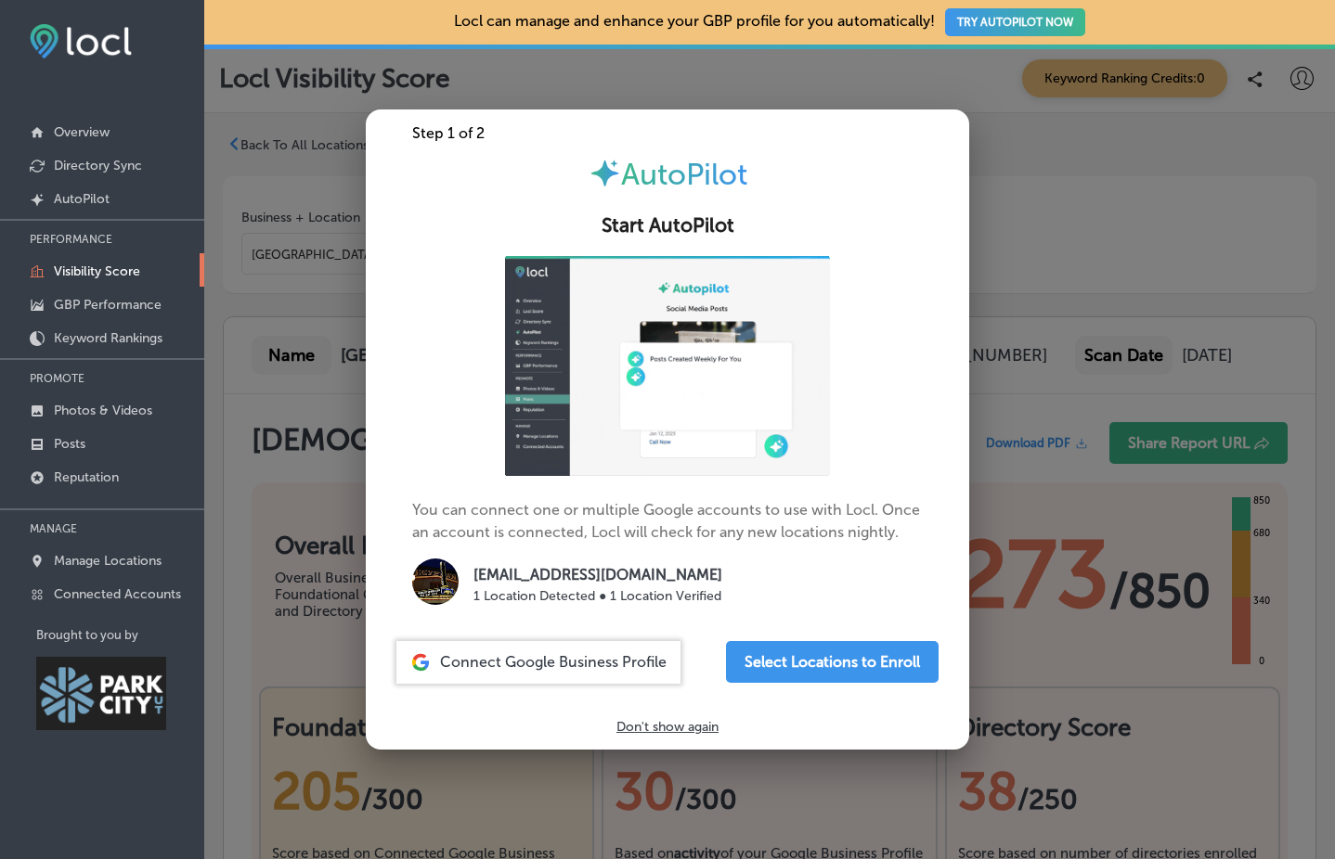 This screenshot has width=1335, height=859. I want to click on p: Manage Locations, so click(108, 561).